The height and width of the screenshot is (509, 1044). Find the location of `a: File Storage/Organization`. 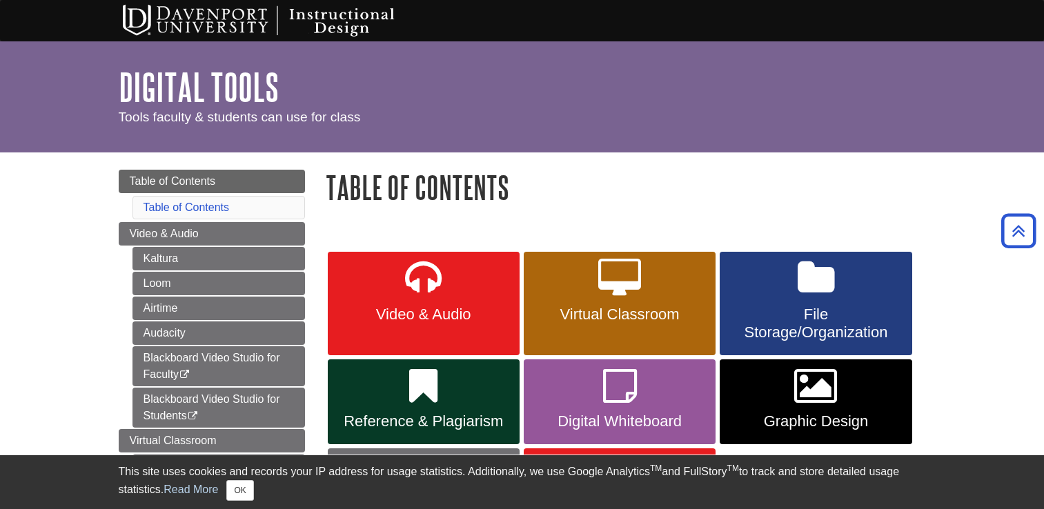

a: File Storage/Organization is located at coordinates (816, 304).